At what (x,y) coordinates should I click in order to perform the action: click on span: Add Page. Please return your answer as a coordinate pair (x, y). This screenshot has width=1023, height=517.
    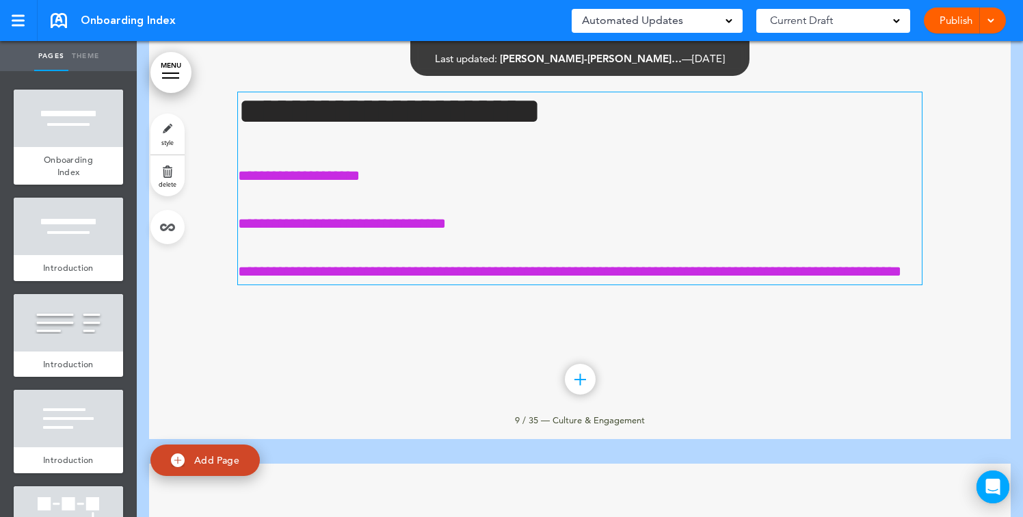
    Looking at the image, I should click on (217, 460).